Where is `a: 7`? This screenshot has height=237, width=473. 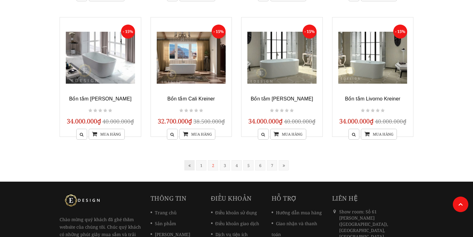
a: 7 is located at coordinates (272, 165).